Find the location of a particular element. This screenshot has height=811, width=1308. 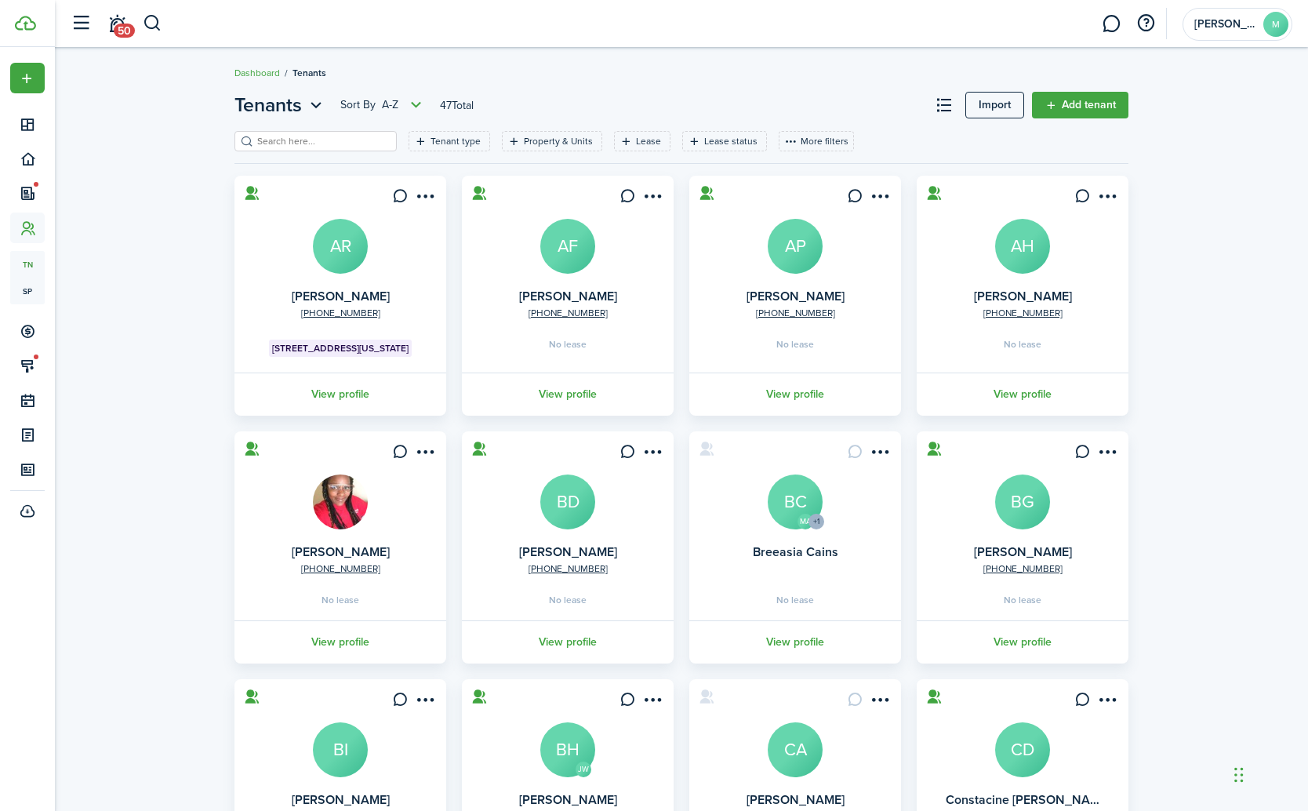

button: Open resource center is located at coordinates (1146, 24).